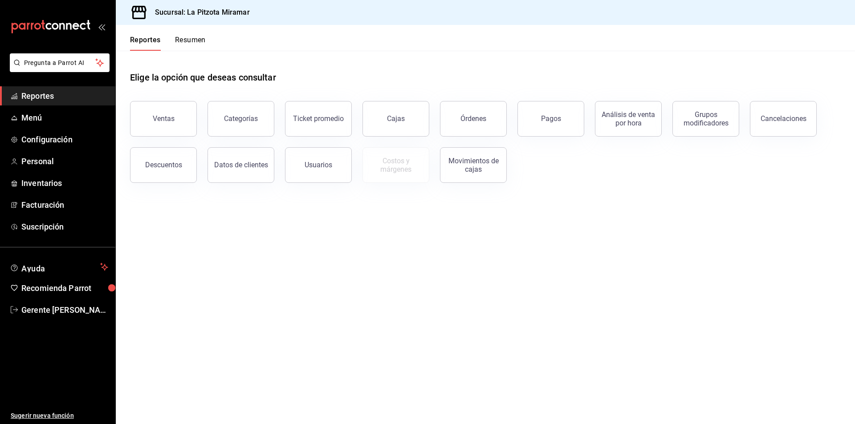 This screenshot has height=424, width=855. I want to click on button: Contrata inventarios para ver este reporte, so click(396, 165).